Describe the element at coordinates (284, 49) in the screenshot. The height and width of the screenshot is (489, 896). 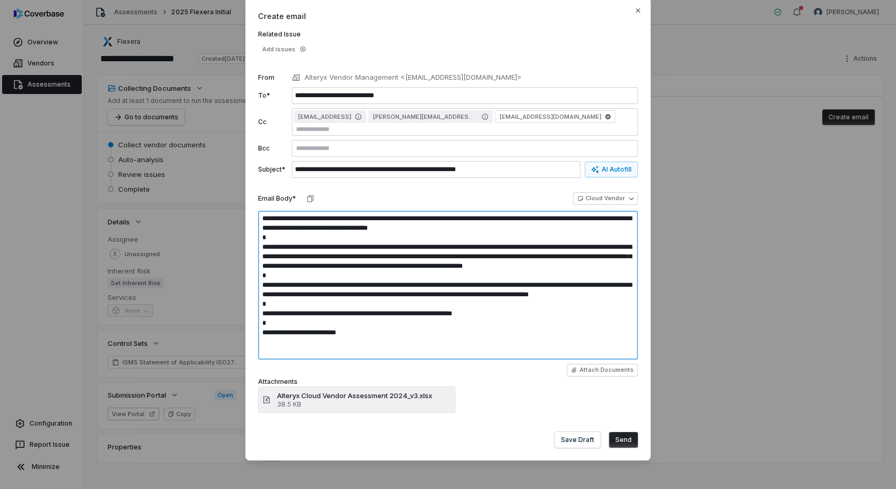
I see `button: Add issues` at that location.